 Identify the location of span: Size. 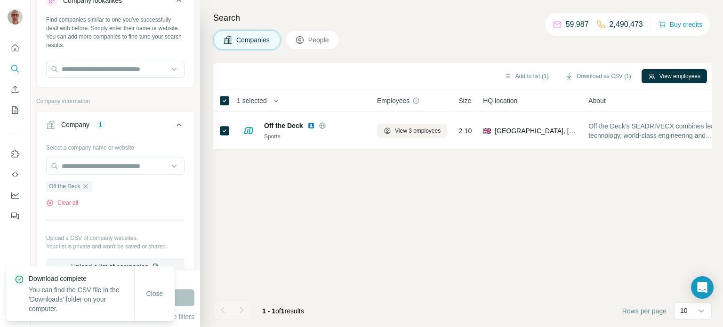
(465, 101).